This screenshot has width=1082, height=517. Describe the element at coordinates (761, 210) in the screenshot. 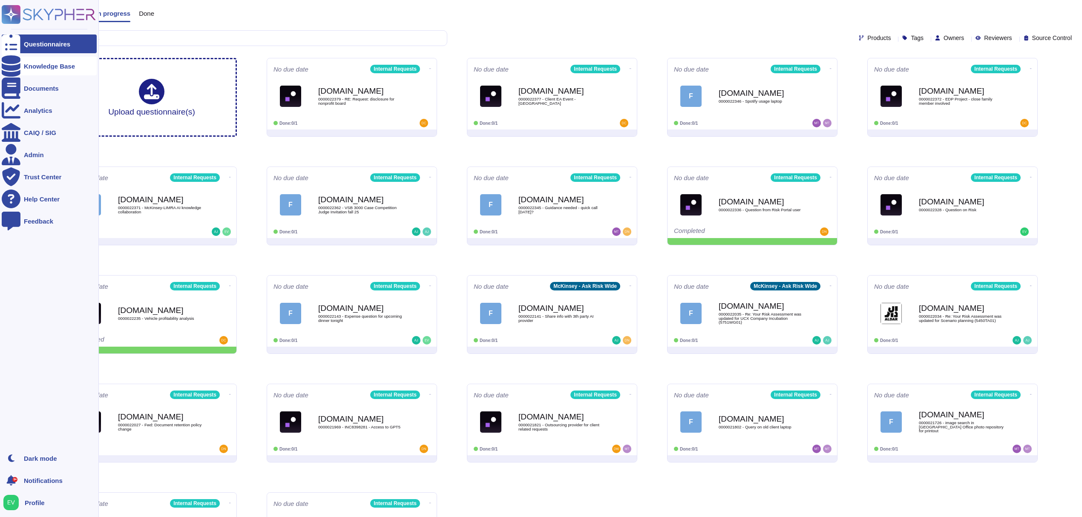

I see `span: 0000022336 - Question from Risk Portal user` at that location.